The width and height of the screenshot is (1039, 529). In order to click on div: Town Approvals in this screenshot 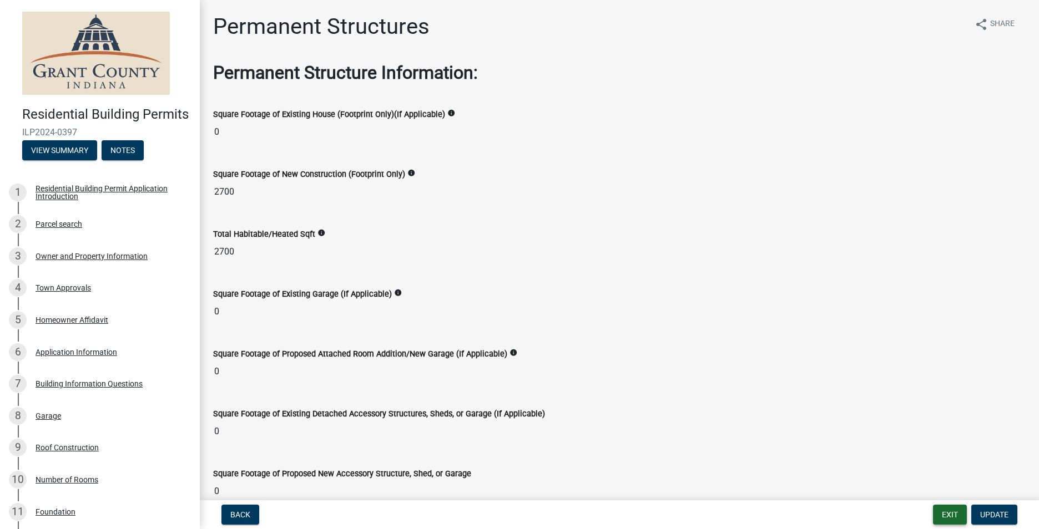, I will do `click(63, 288)`.